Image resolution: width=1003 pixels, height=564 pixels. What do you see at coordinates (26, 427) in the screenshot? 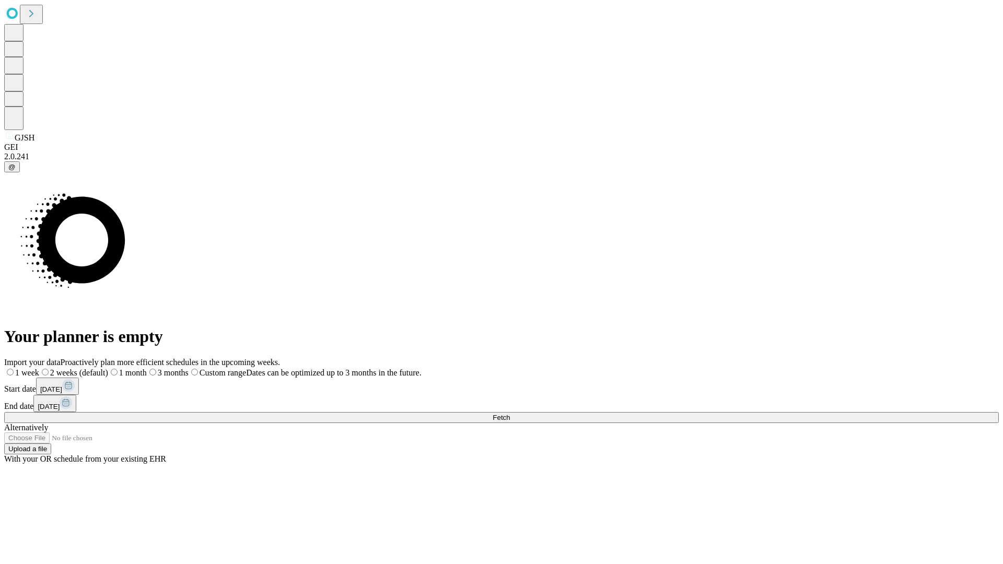
I see `span: Alternatively` at bounding box center [26, 427].